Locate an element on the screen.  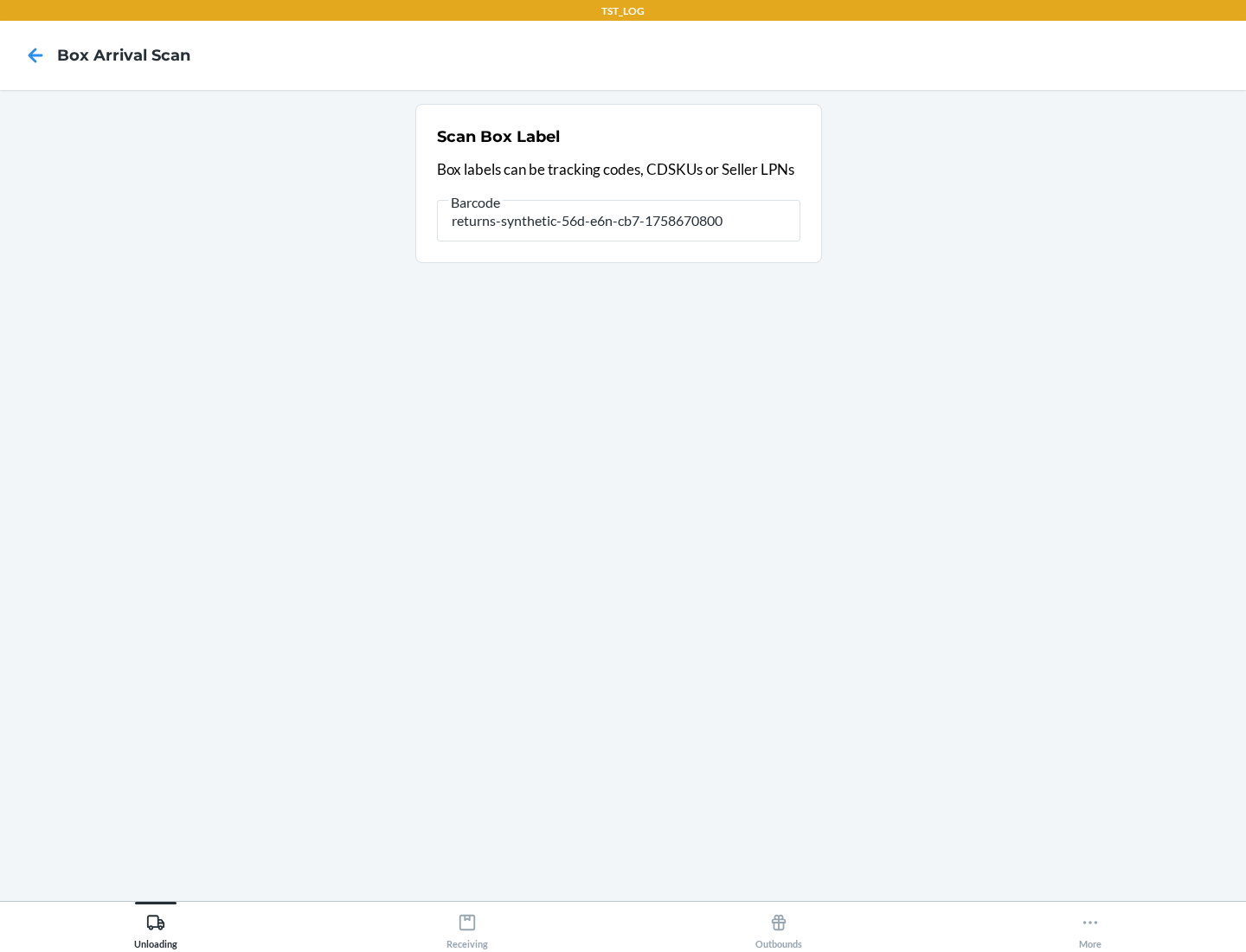
button: Outbounds is located at coordinates (779, 925).